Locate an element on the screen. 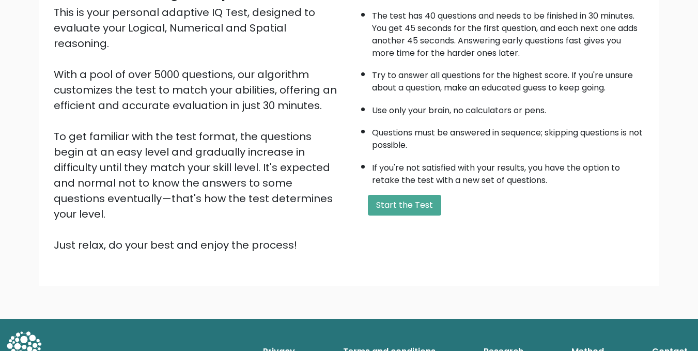 Image resolution: width=698 pixels, height=351 pixels. li: If you're not satisfied with your results, you have the option to retake the test with a new set ... is located at coordinates (509, 172).